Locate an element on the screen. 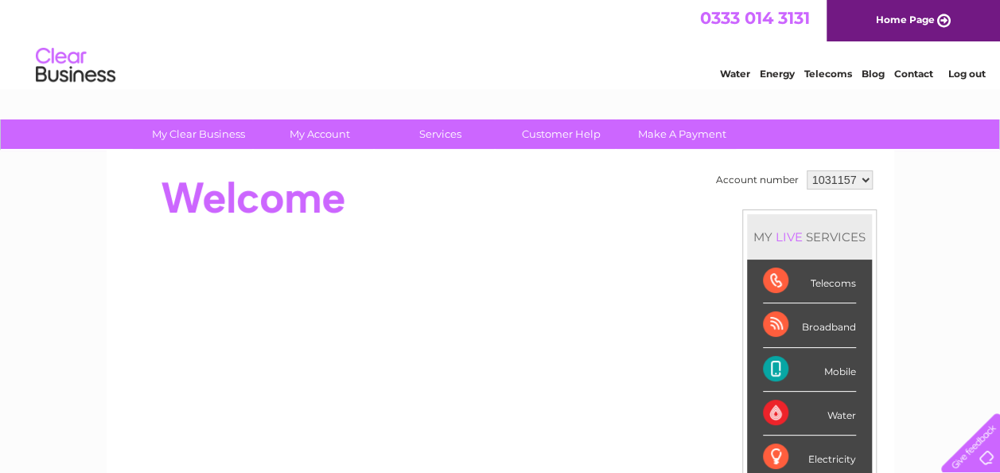  td: Account number is located at coordinates (757, 180).